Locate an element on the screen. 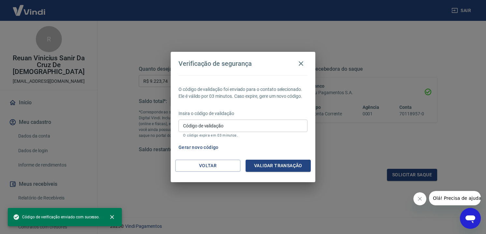  button: Voltar is located at coordinates (208, 165).